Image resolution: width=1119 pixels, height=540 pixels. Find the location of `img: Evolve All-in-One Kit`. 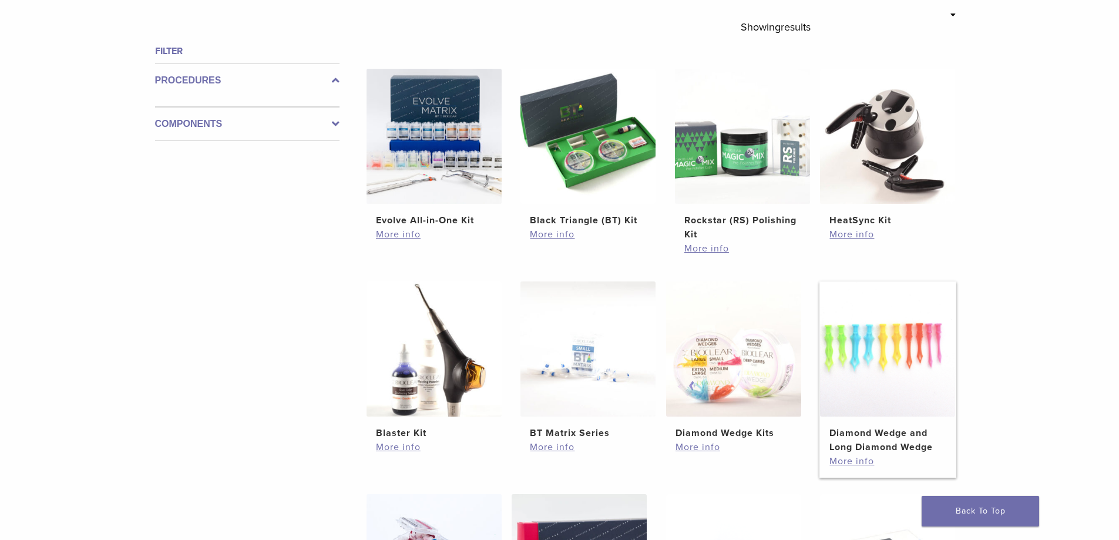

img: Evolve All-in-One Kit is located at coordinates (434, 136).